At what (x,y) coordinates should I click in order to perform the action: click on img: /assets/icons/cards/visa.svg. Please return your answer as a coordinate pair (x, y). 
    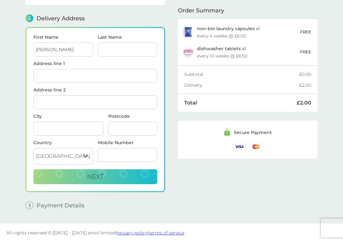
    Looking at the image, I should click on (240, 146).